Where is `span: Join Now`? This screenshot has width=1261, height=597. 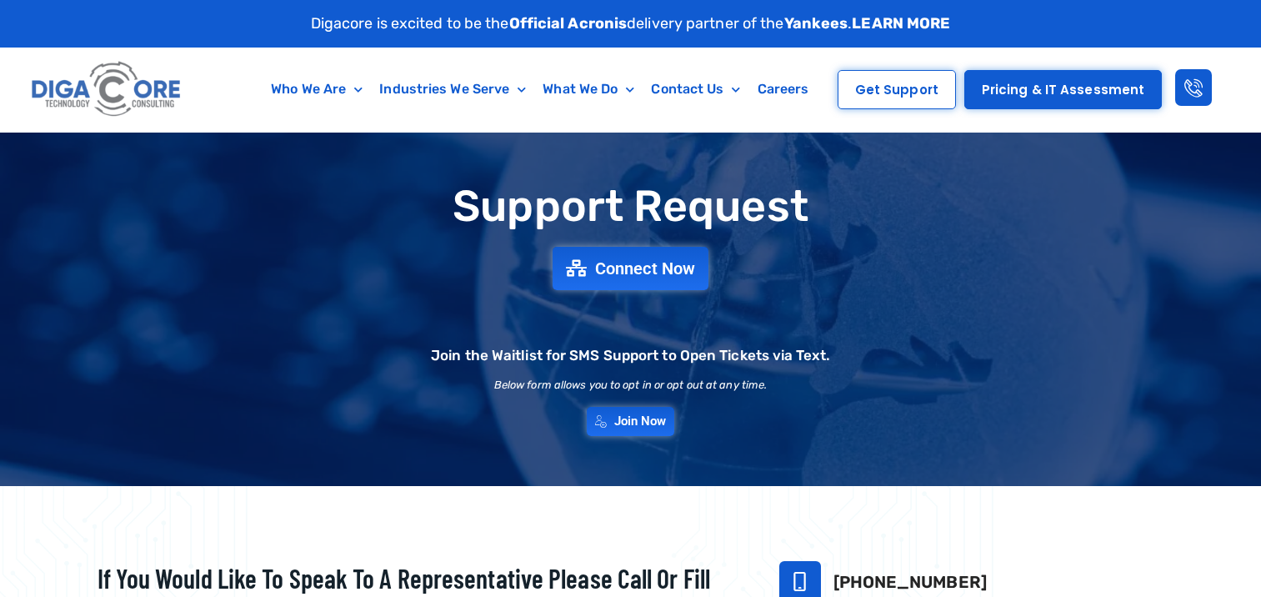 span: Join Now is located at coordinates (640, 421).